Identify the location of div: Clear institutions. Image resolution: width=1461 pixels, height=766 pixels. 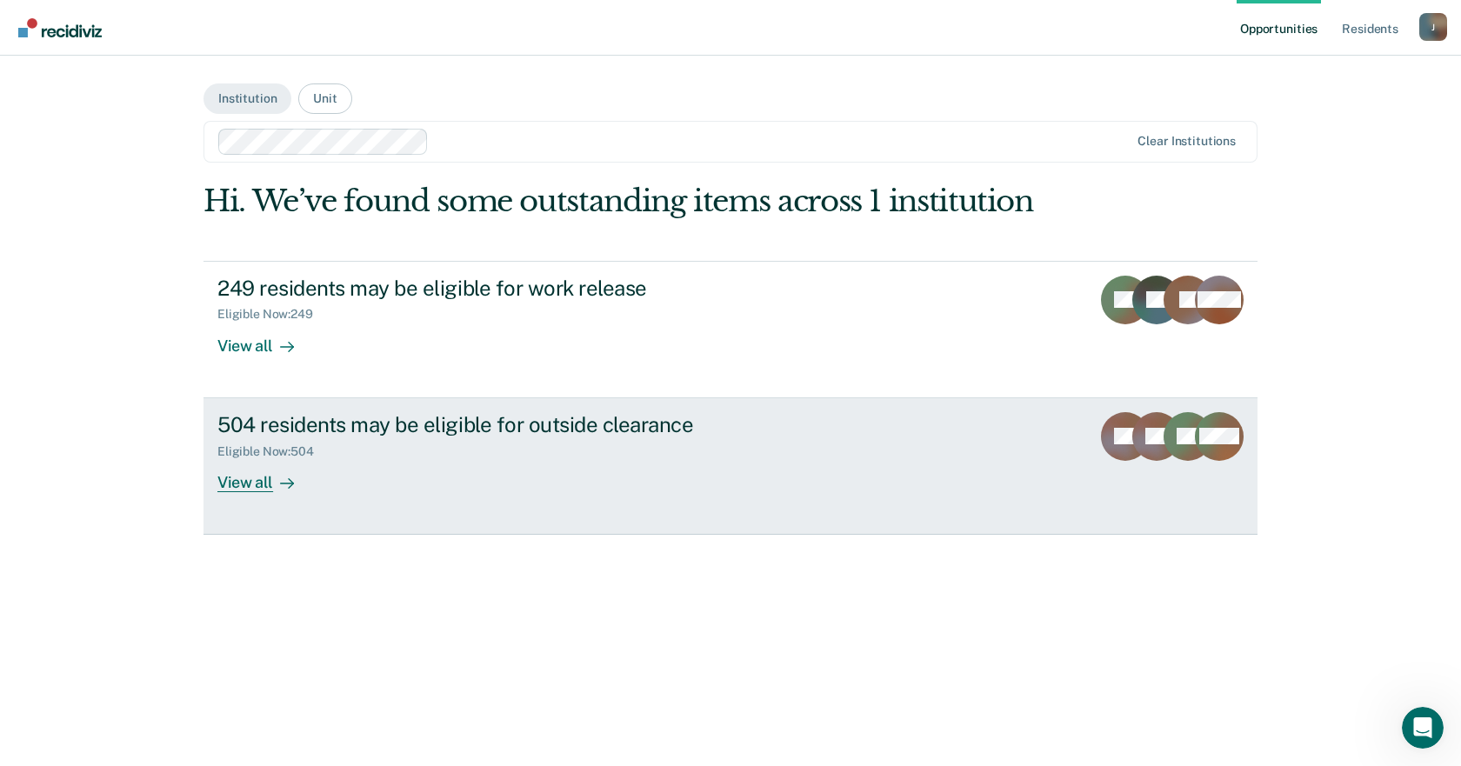
(1186, 141).